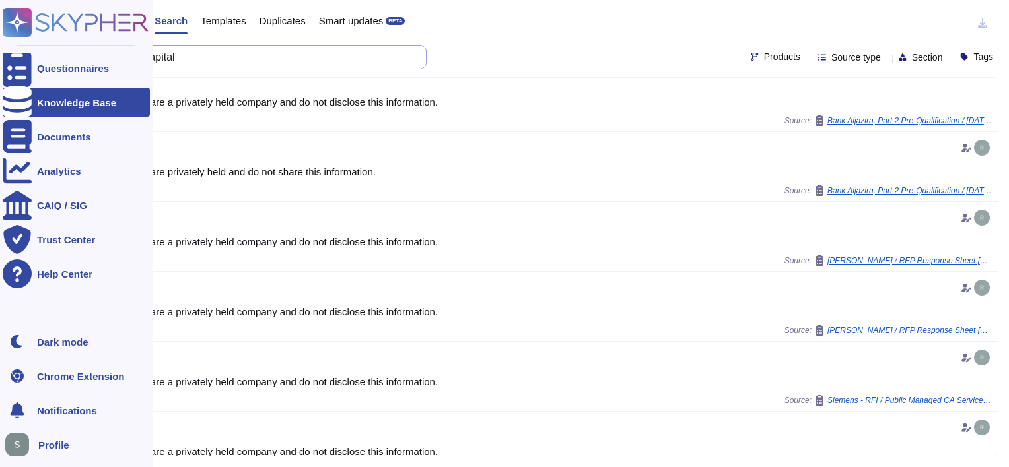 This screenshot has width=1009, height=467. Describe the element at coordinates (282, 20) in the screenshot. I see `span: Duplicates` at that location.